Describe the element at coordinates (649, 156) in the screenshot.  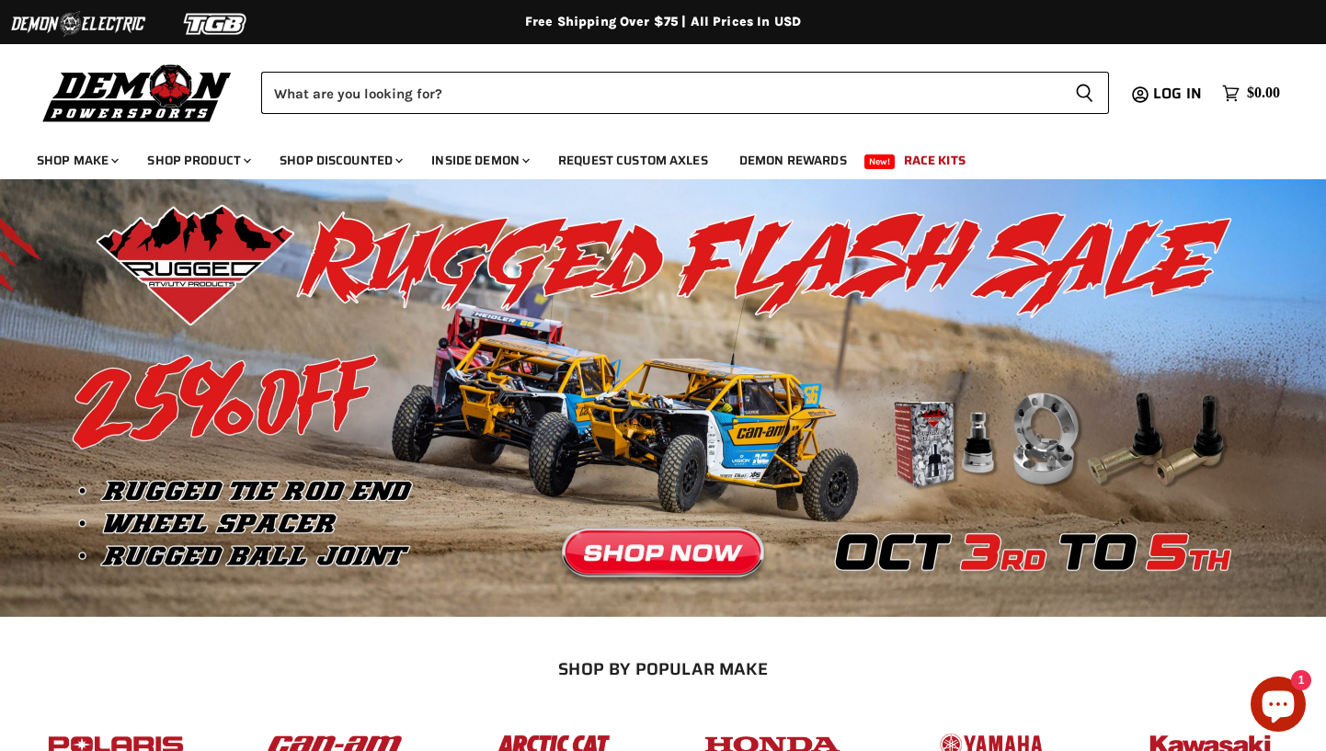
I see `ul: Main menu` at that location.